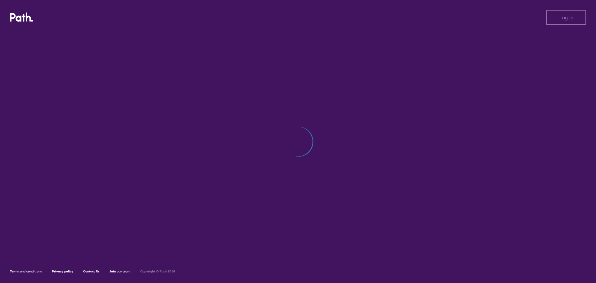 This screenshot has width=596, height=283. Describe the element at coordinates (158, 271) in the screenshot. I see `h6: Copyright © Path 2018` at that location.